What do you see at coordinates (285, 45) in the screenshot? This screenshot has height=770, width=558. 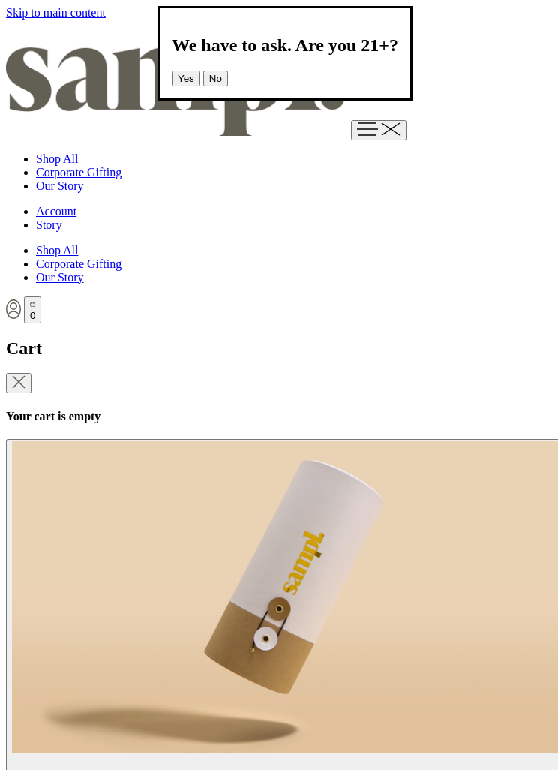 I see `h2: We have to ask. Are you 21+?` at bounding box center [285, 45].